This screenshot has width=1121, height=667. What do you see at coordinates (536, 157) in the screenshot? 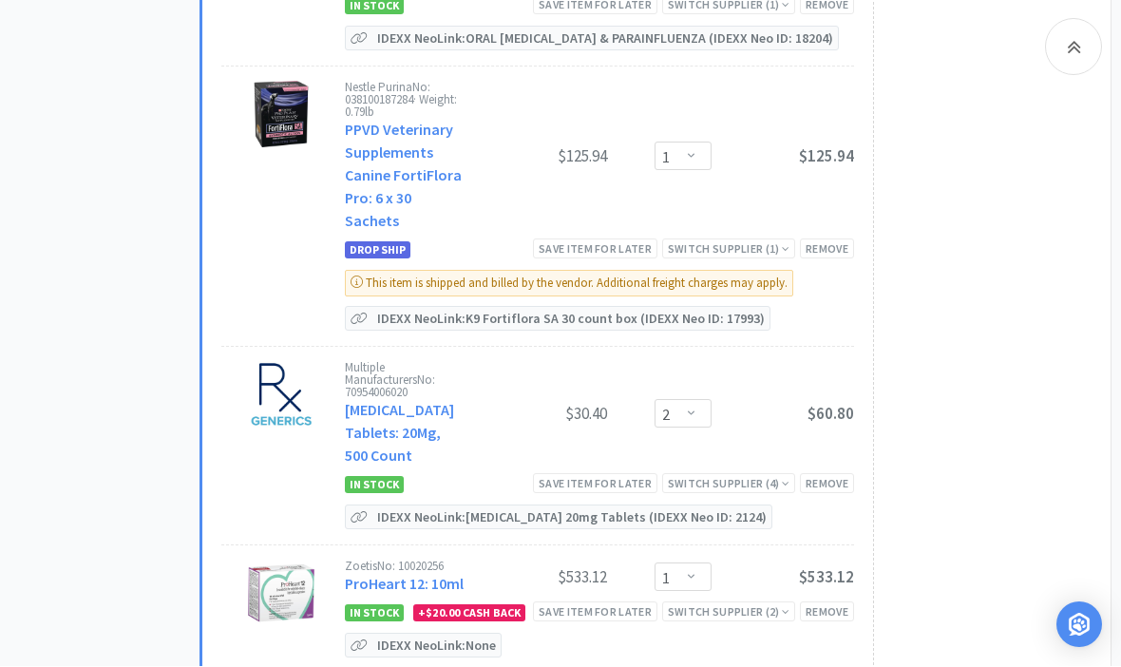
I see `div: $125.94` at bounding box center [536, 157].